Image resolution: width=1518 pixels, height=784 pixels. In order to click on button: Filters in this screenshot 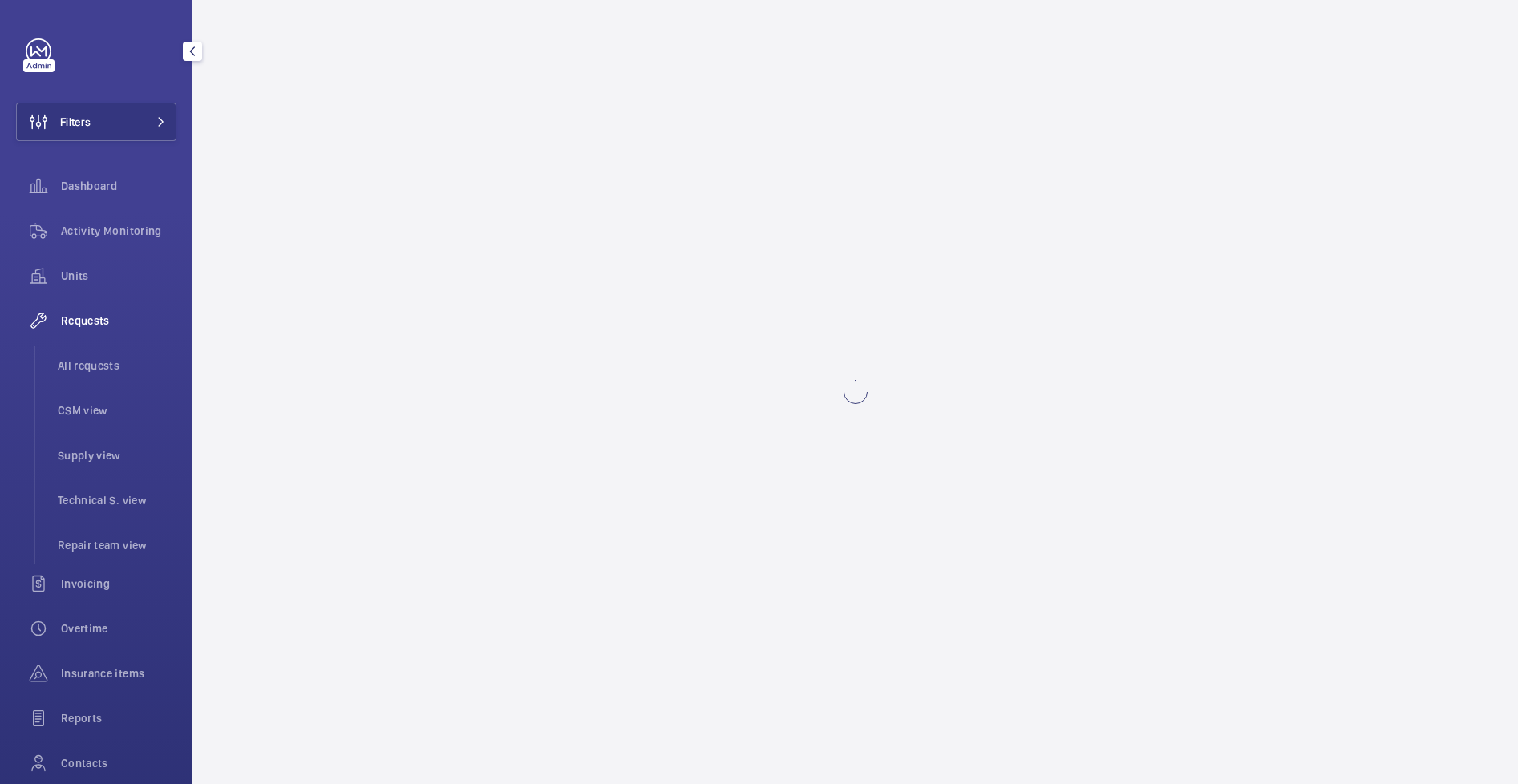, I will do `click(96, 122)`.